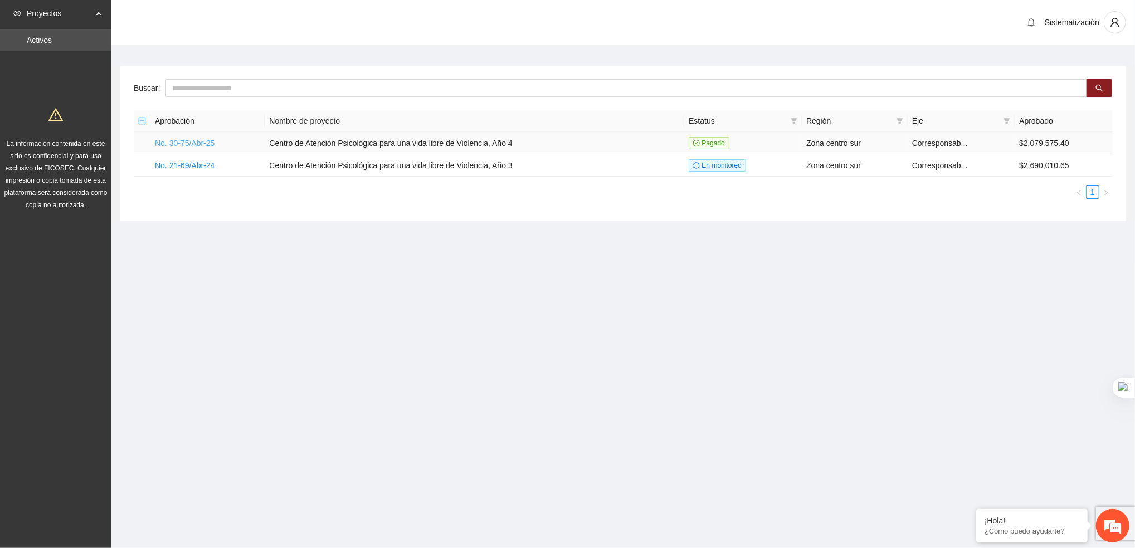 This screenshot has width=1135, height=548. I want to click on span: minus-square, so click(142, 121).